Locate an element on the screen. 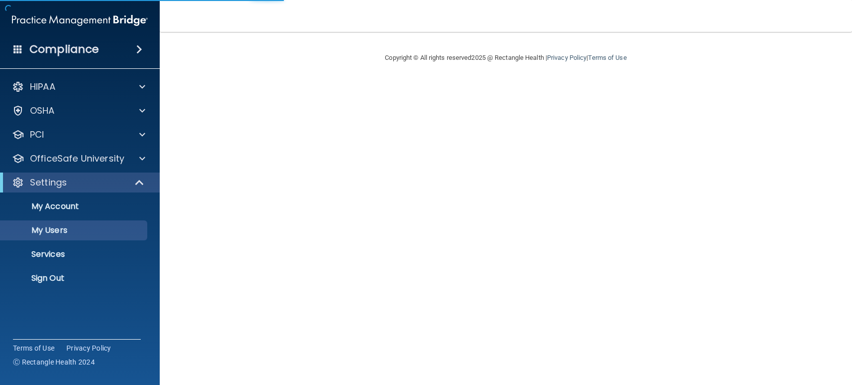 The height and width of the screenshot is (385, 852). p: My Account is located at coordinates (74, 207).